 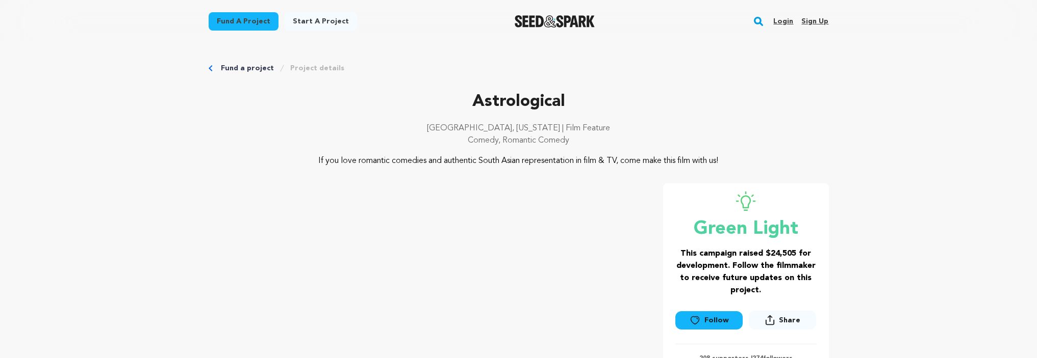 What do you see at coordinates (554, 21) in the screenshot?
I see `a: Seed&Spark Homepage` at bounding box center [554, 21].